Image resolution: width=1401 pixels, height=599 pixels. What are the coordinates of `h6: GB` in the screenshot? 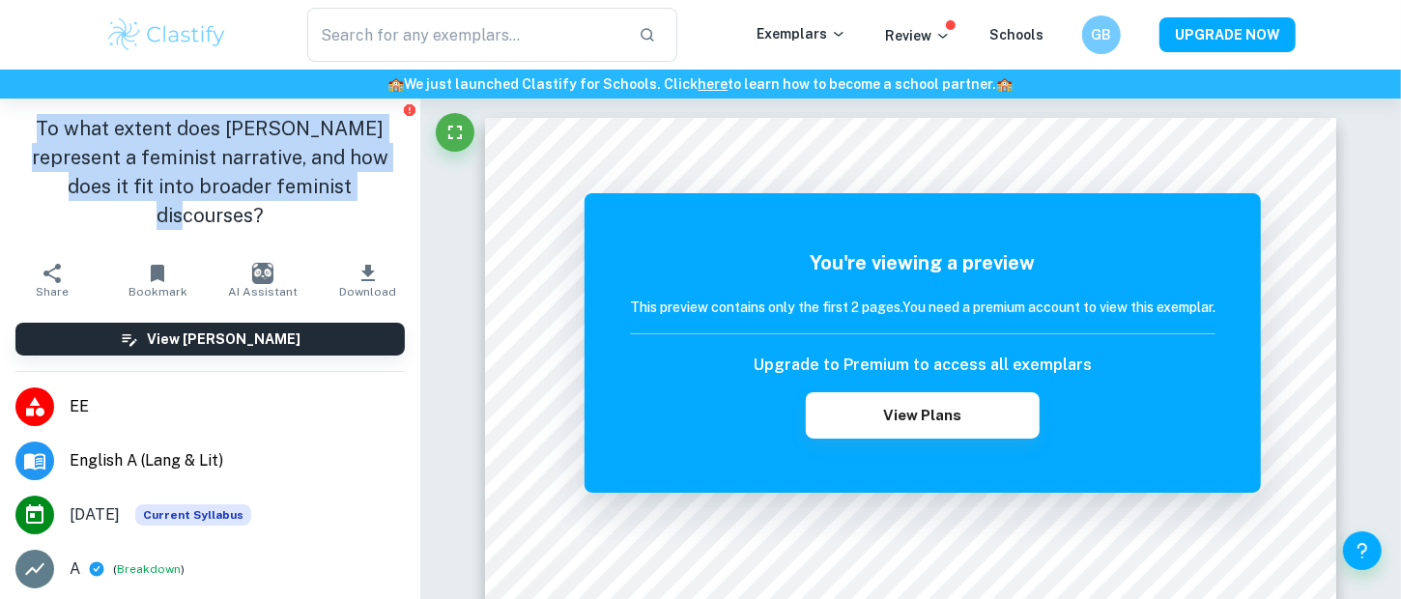 It's located at (1101, 35).